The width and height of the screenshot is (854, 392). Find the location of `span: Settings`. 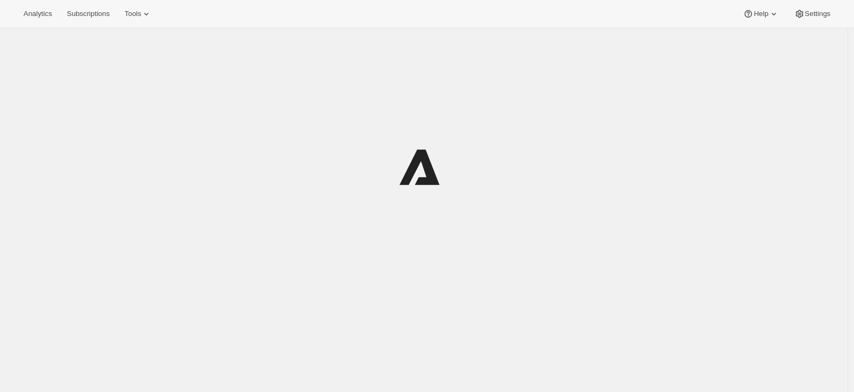

span: Settings is located at coordinates (817, 14).